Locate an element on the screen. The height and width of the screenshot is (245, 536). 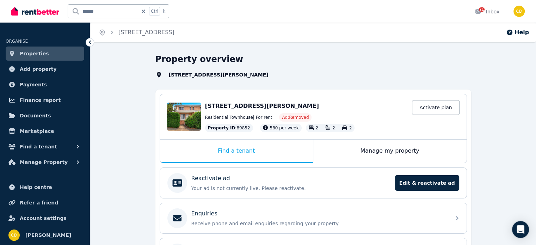
span: Edit & reactivate ad is located at coordinates (427, 183).